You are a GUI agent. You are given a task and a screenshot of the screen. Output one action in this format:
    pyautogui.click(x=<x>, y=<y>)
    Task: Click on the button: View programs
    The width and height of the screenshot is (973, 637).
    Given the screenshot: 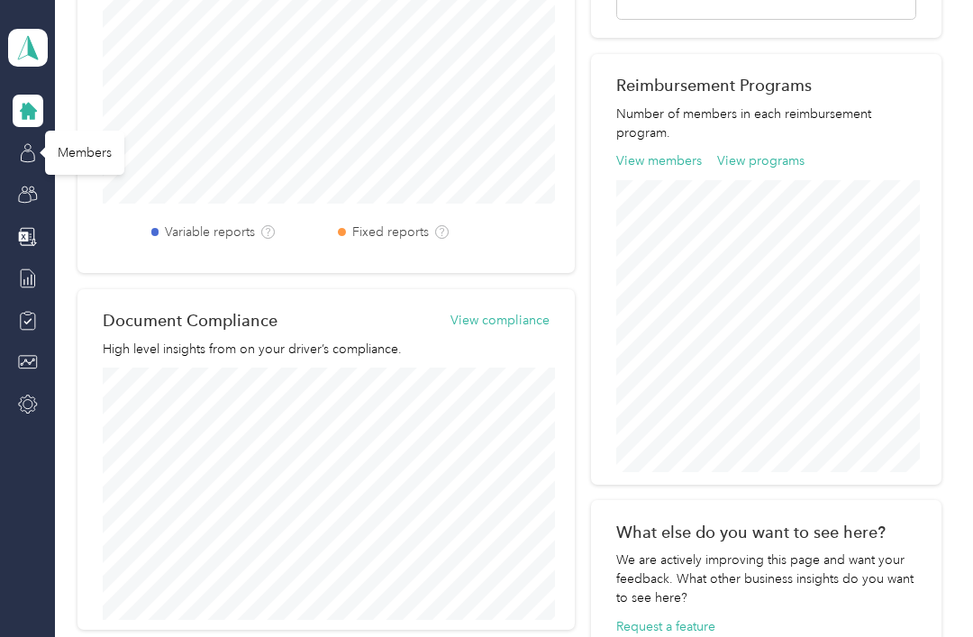 What is the action you would take?
    pyautogui.click(x=760, y=160)
    